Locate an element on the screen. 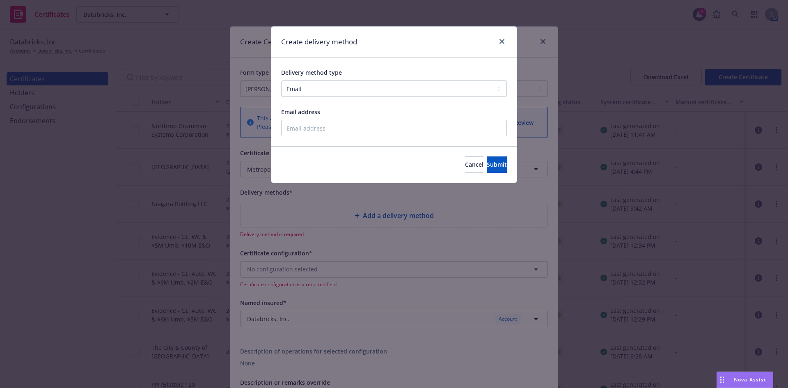  span: Nova Assist is located at coordinates (750, 379).